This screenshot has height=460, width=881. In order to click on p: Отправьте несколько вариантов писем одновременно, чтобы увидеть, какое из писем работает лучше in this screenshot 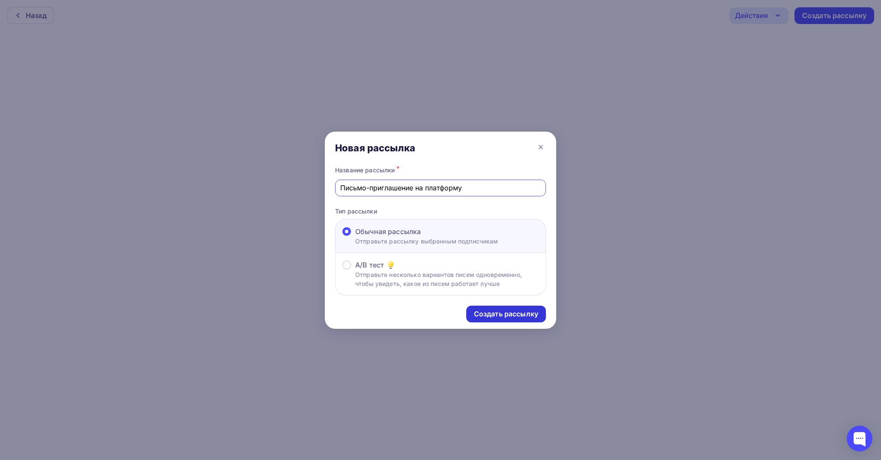, I will do `click(447, 279)`.